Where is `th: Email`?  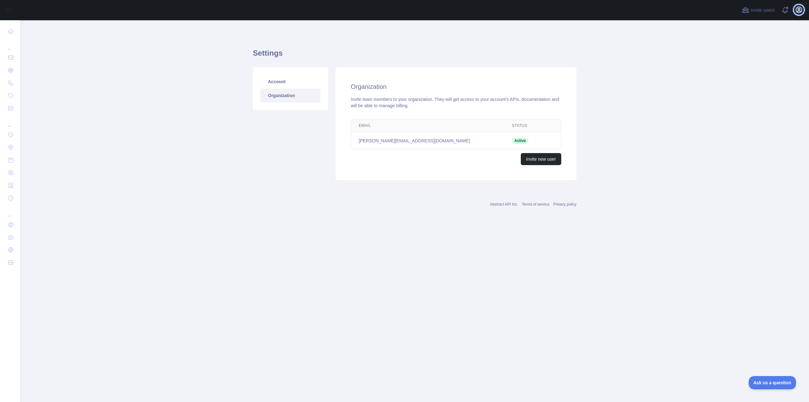 th: Email is located at coordinates (428, 126).